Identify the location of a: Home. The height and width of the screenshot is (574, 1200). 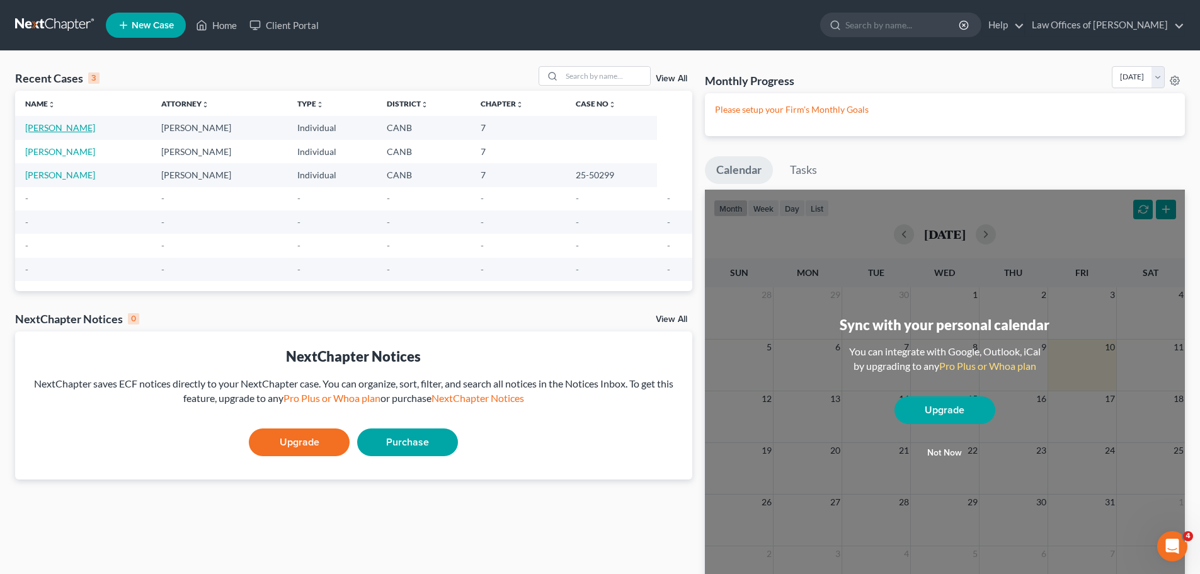
(216, 25).